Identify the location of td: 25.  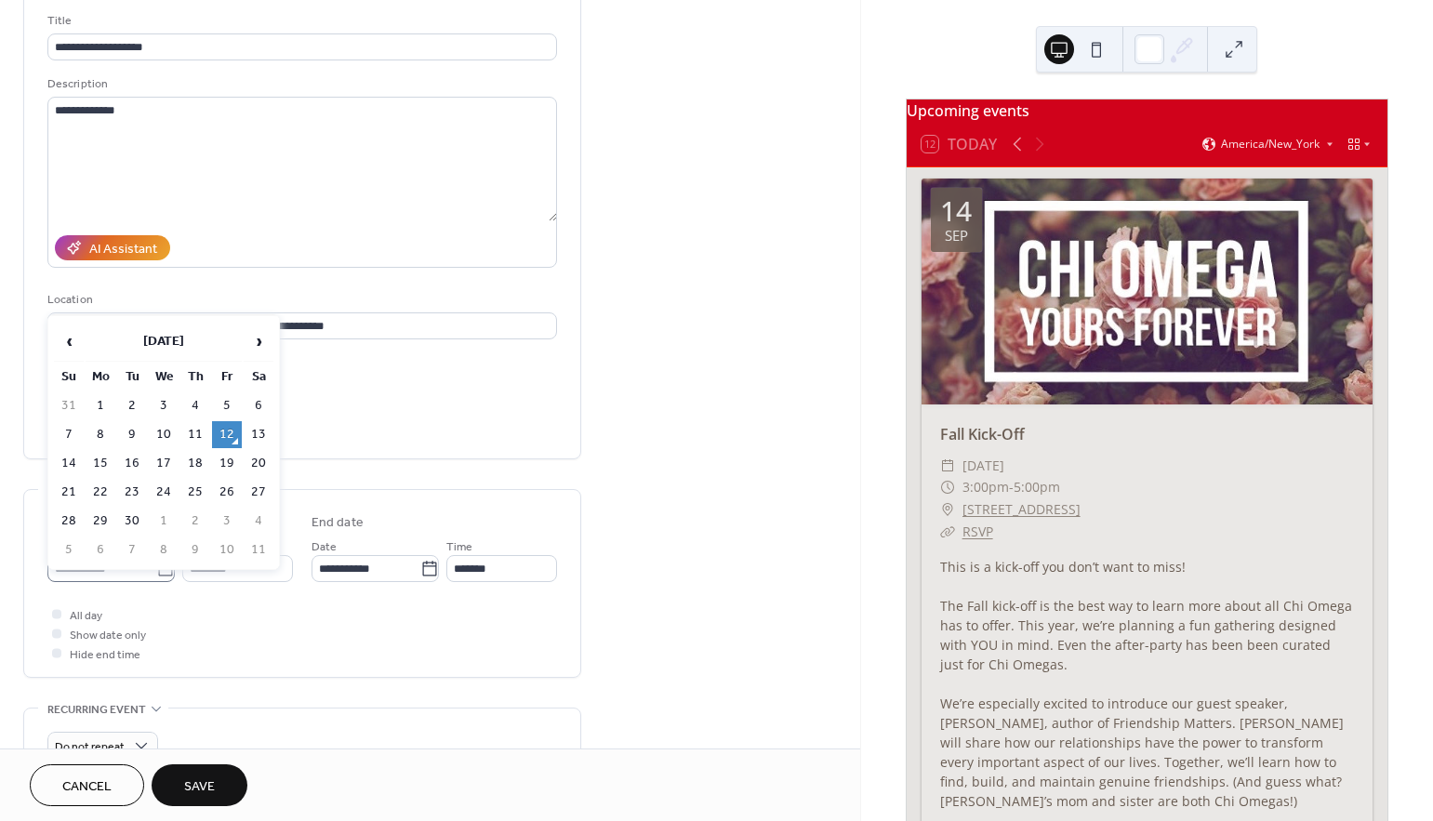
(195, 492).